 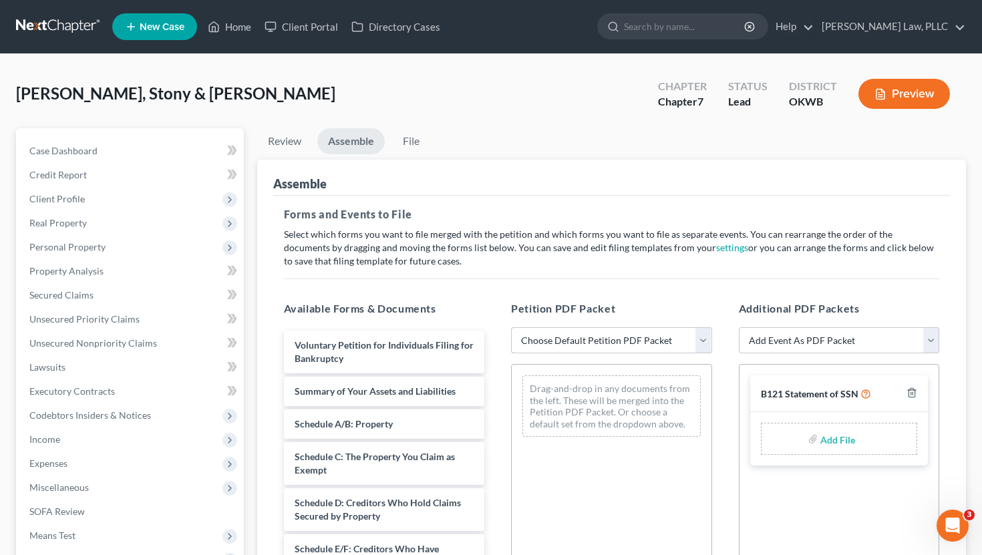 I want to click on div: Assemble, so click(x=300, y=184).